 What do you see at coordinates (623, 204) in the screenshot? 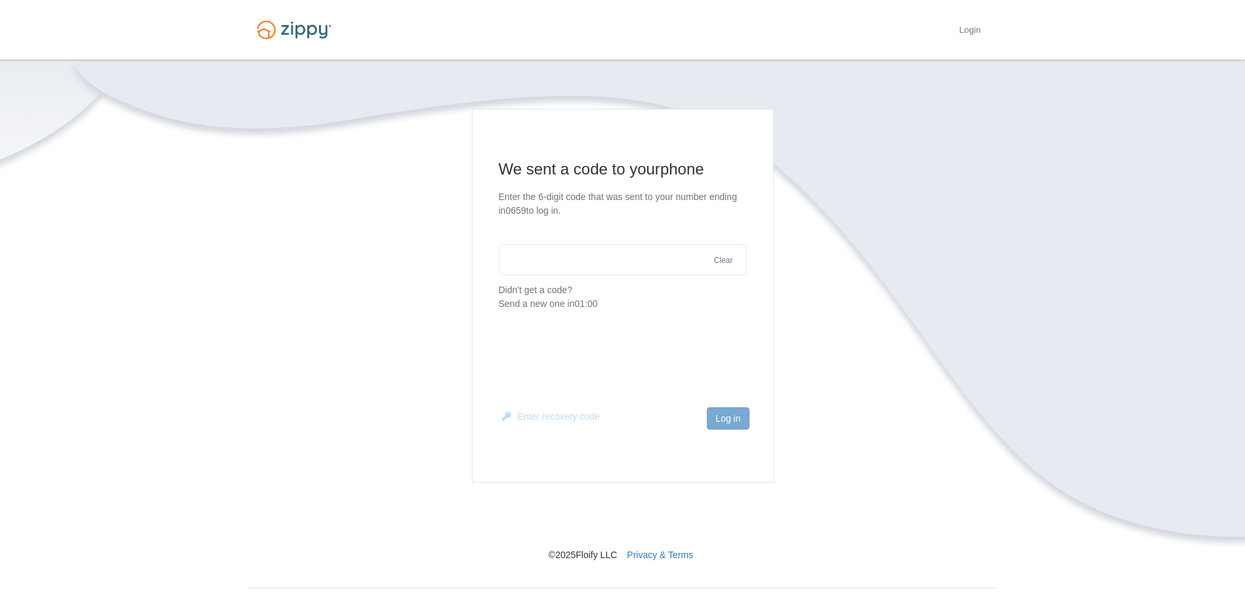
I see `p: Enter the 6-digit code that was sent to your number ending in 0659 to log in.` at bounding box center [623, 204].